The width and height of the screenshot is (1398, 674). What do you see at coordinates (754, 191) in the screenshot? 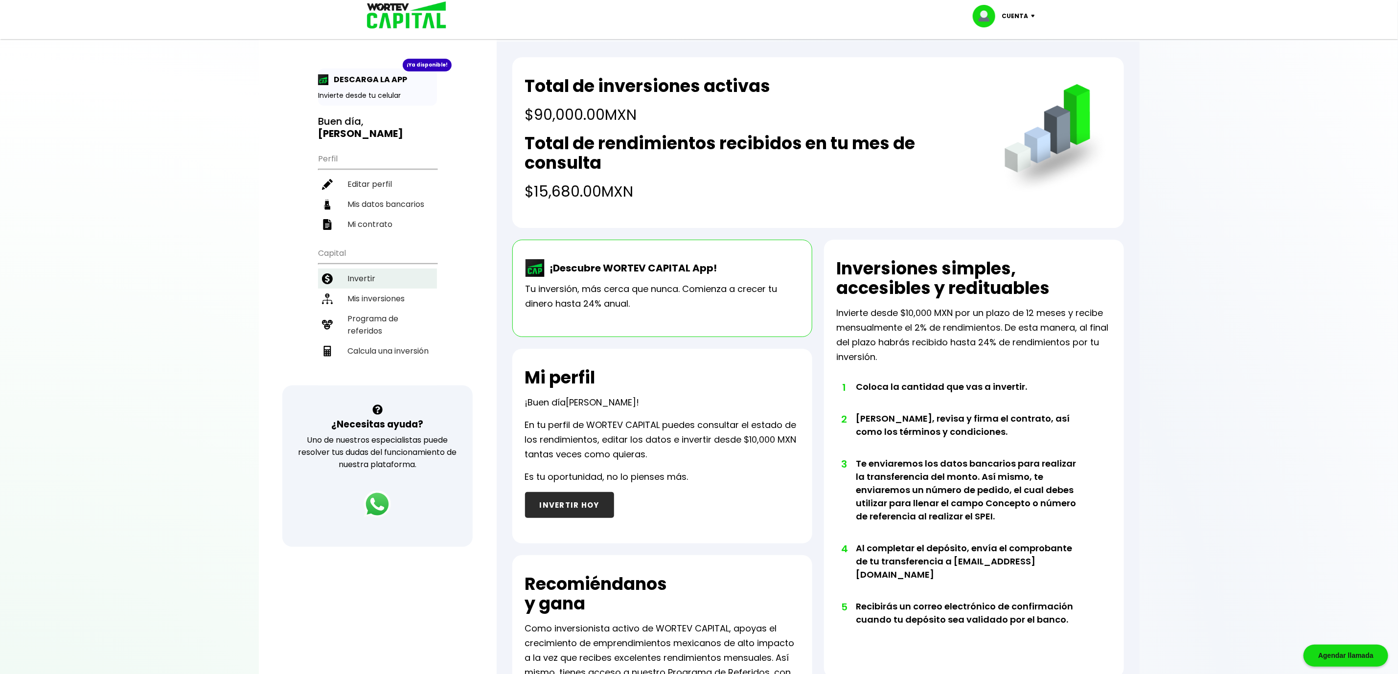
I see `h4: $15,680.00 MXN` at bounding box center [754, 191].